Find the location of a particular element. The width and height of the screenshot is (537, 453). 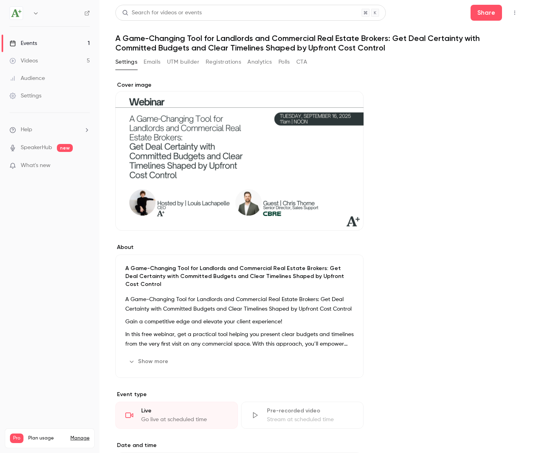

span: new is located at coordinates (65, 148).